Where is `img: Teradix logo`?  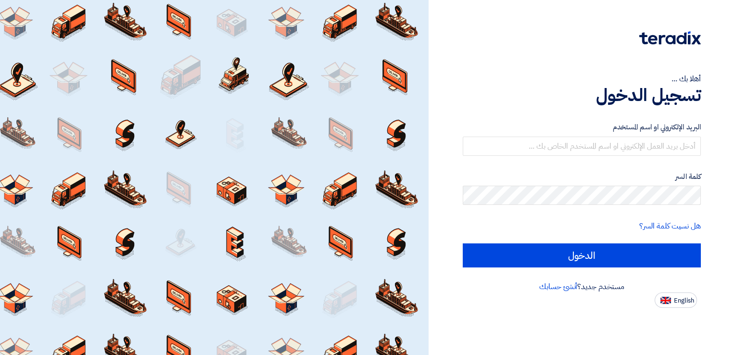
img: Teradix logo is located at coordinates (670, 38).